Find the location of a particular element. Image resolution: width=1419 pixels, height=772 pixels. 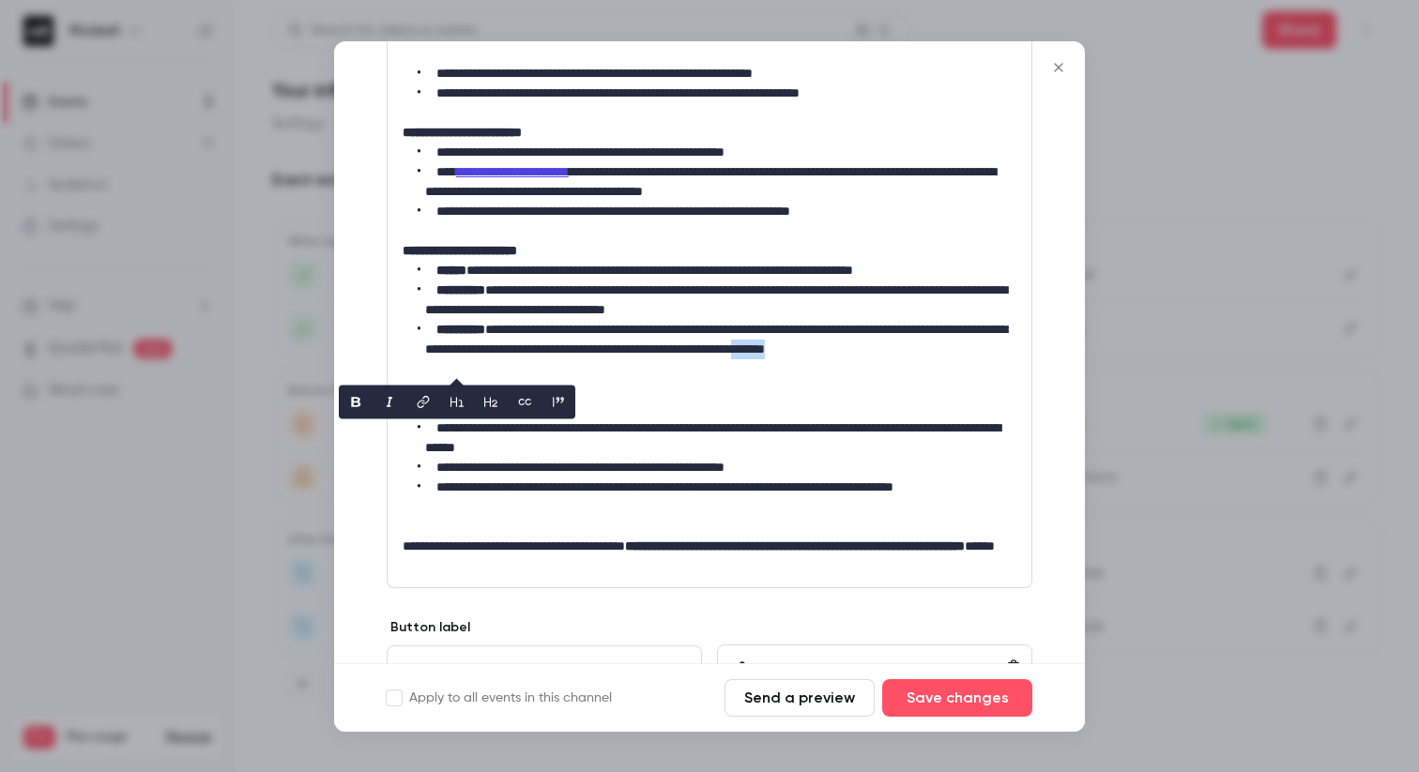

button: Close is located at coordinates (1059, 68).